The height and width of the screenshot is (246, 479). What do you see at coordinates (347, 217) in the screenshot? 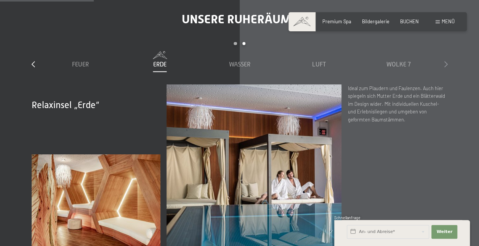
I see `span: Schnellanfrage` at bounding box center [347, 217].